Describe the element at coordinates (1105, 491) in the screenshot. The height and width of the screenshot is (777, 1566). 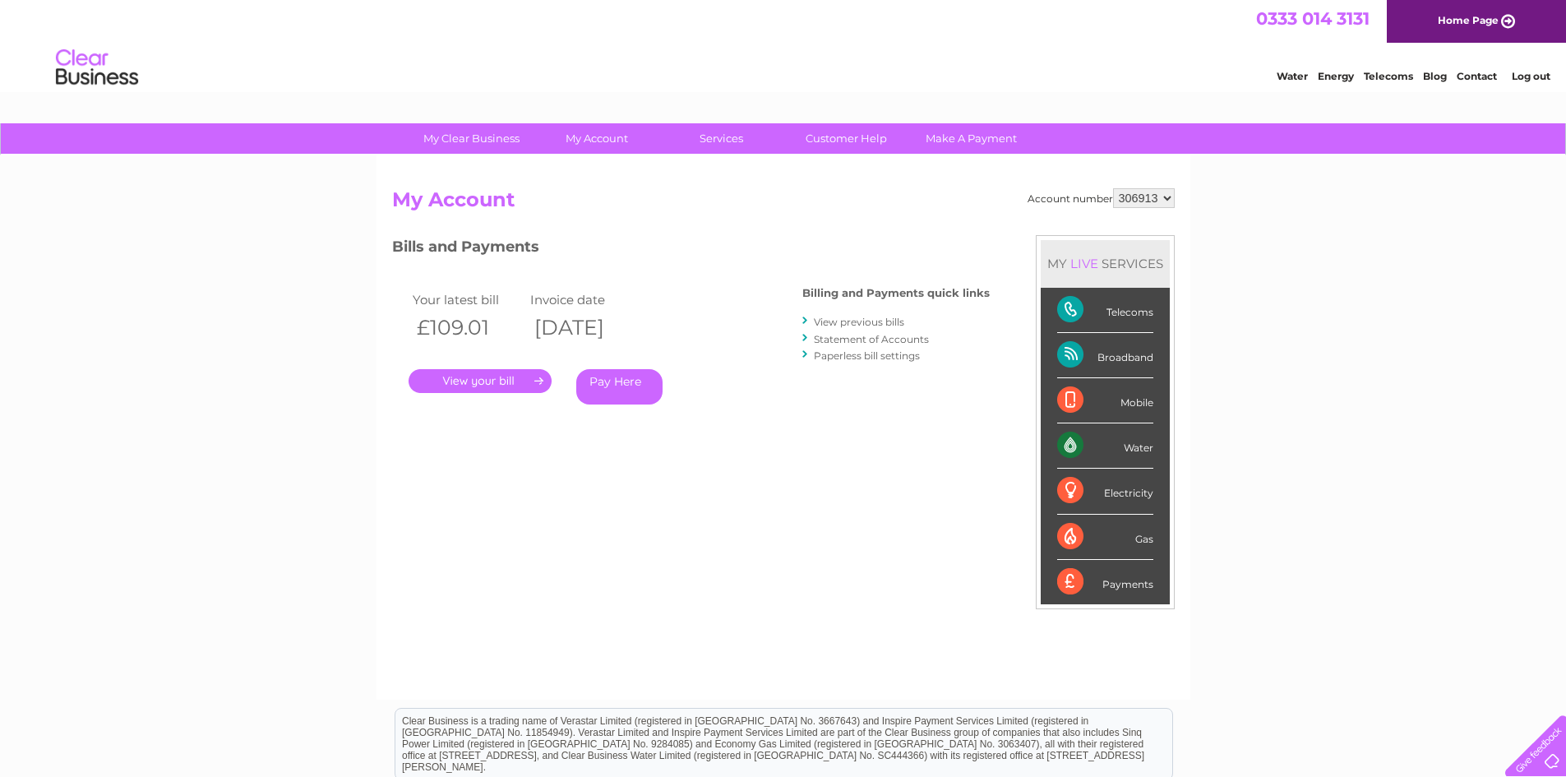
I see `div: Electricity` at that location.